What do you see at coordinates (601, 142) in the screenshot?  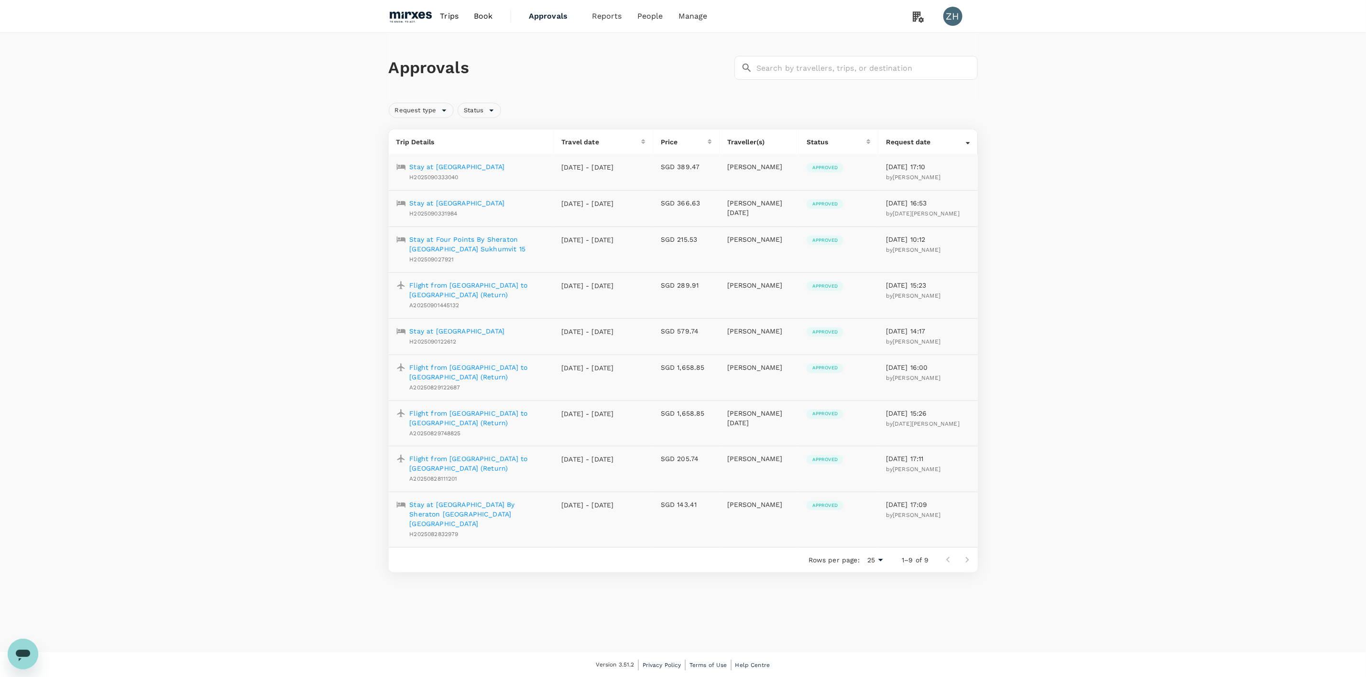 I see `div: Travel date` at bounding box center [601, 142].